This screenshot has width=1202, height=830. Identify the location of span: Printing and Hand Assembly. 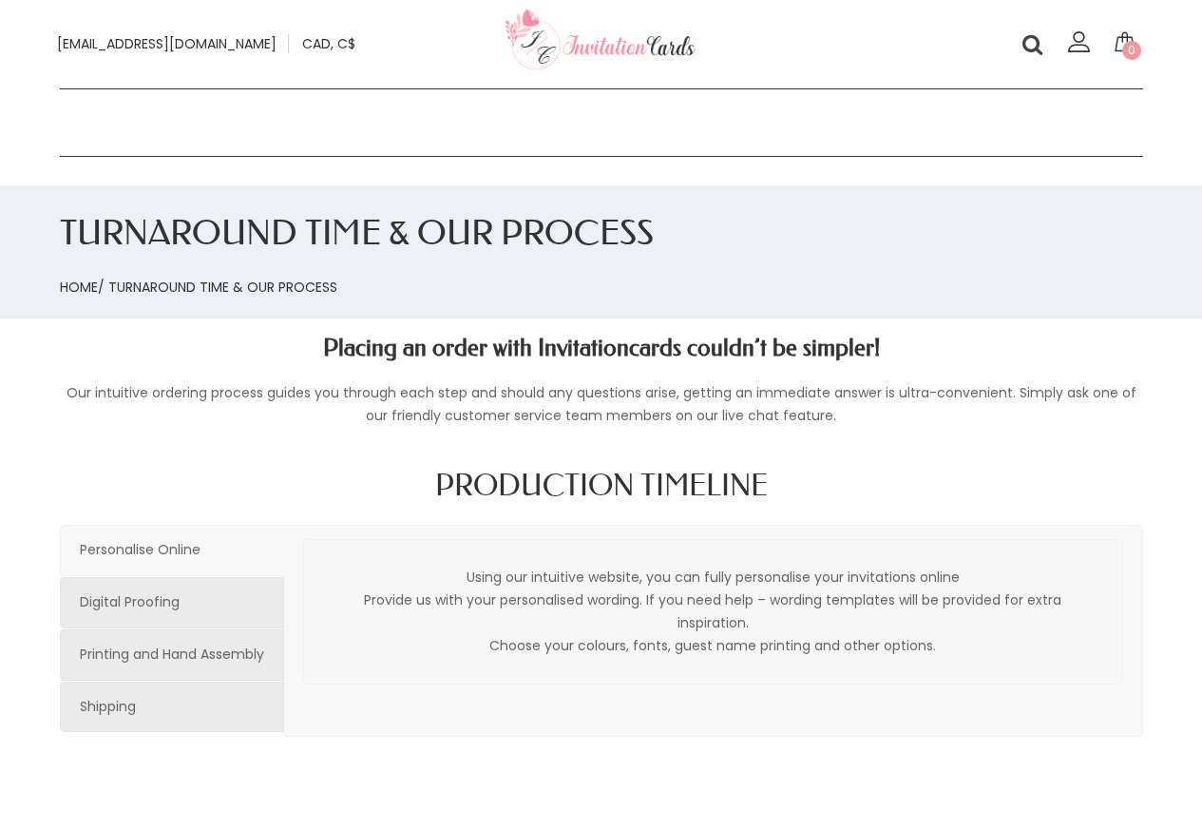
(172, 654).